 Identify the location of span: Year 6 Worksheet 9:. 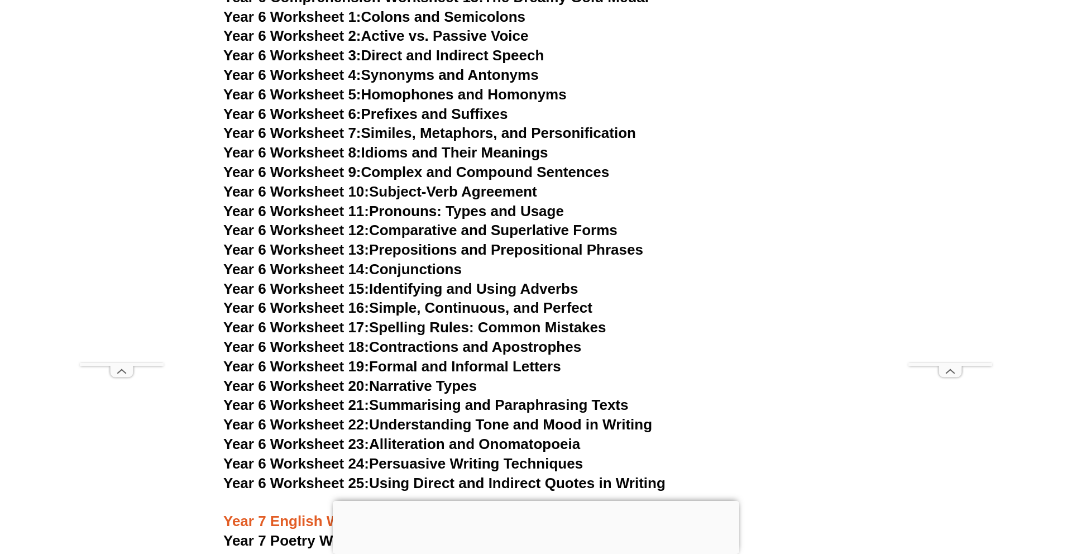
(292, 172).